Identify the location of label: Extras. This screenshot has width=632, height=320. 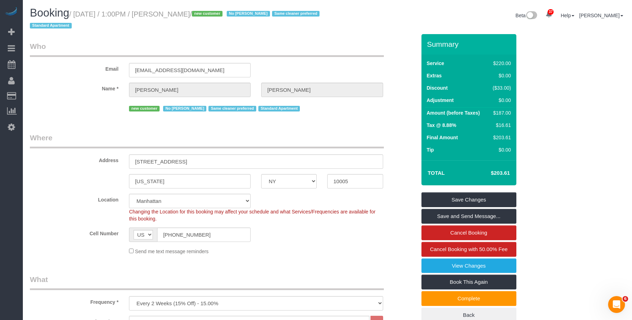
(434, 76).